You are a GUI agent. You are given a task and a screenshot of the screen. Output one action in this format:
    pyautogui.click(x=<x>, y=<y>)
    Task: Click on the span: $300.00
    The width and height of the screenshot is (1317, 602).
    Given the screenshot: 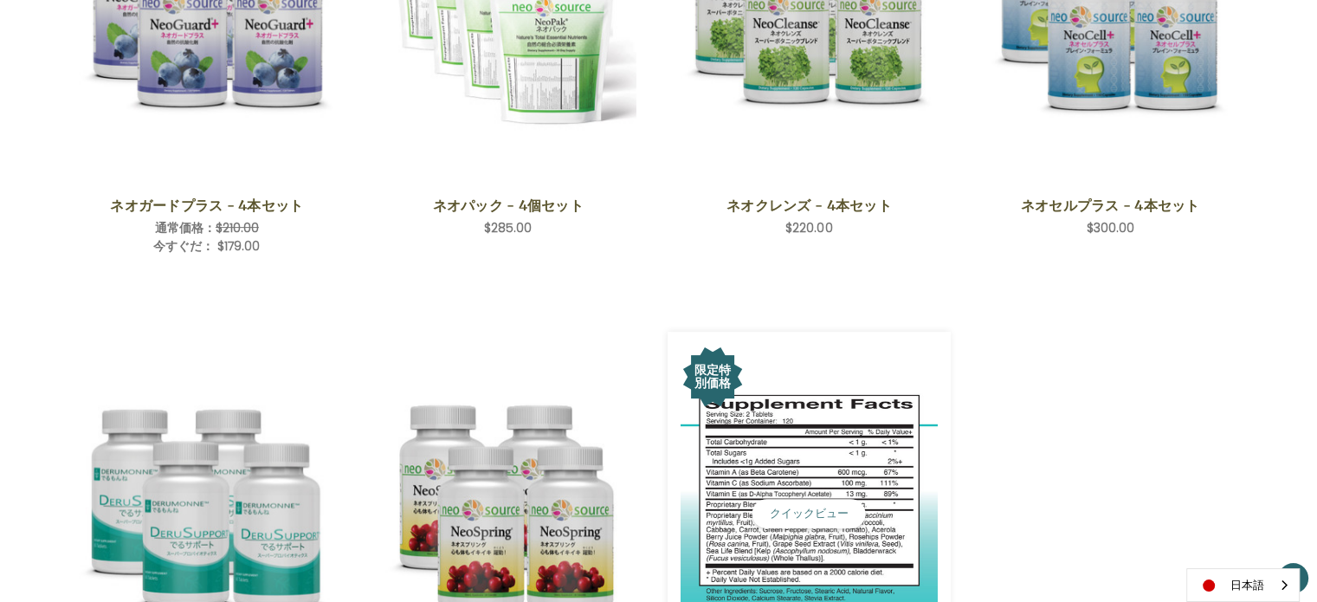 What is the action you would take?
    pyautogui.click(x=1110, y=228)
    